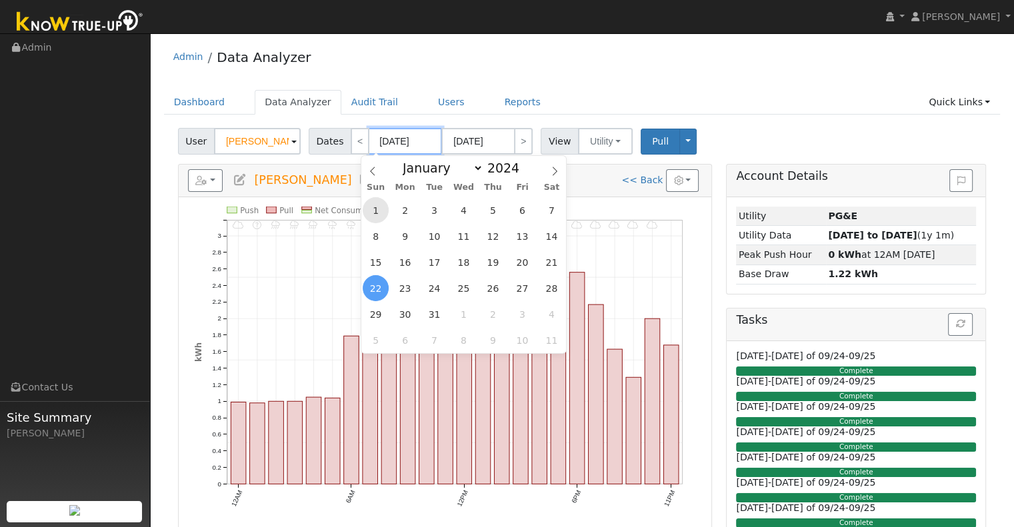 The width and height of the screenshot is (1014, 527). I want to click on span: January 1, 2025, so click(463, 314).